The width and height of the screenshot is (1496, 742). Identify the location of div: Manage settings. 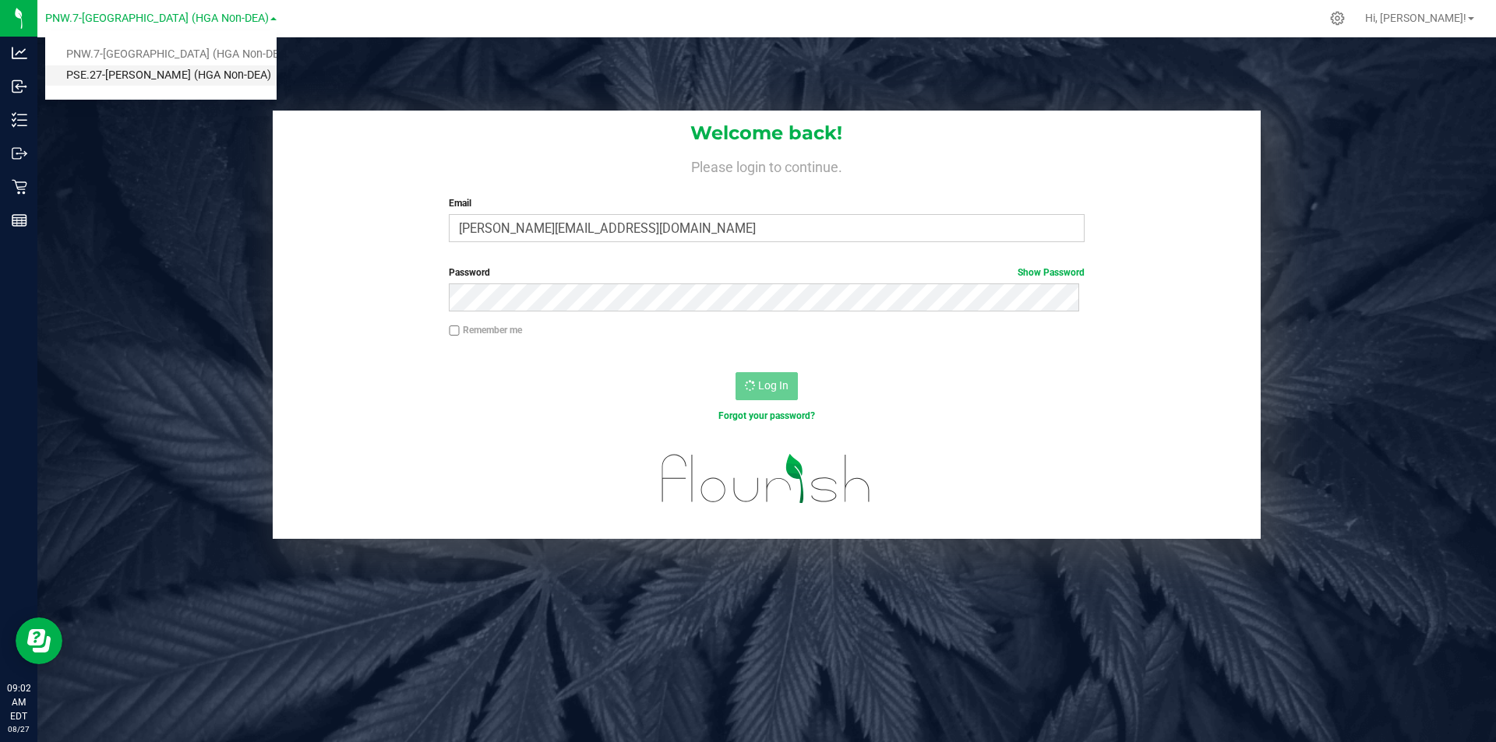
(1337, 18).